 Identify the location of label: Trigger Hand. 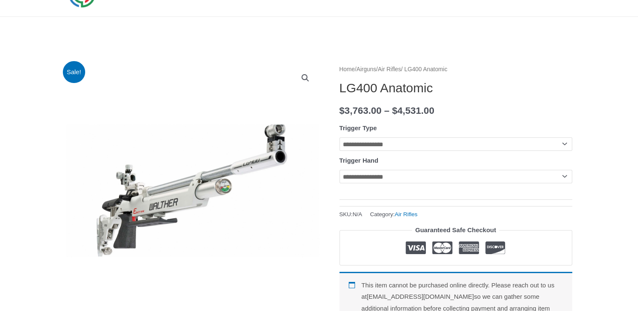
(359, 160).